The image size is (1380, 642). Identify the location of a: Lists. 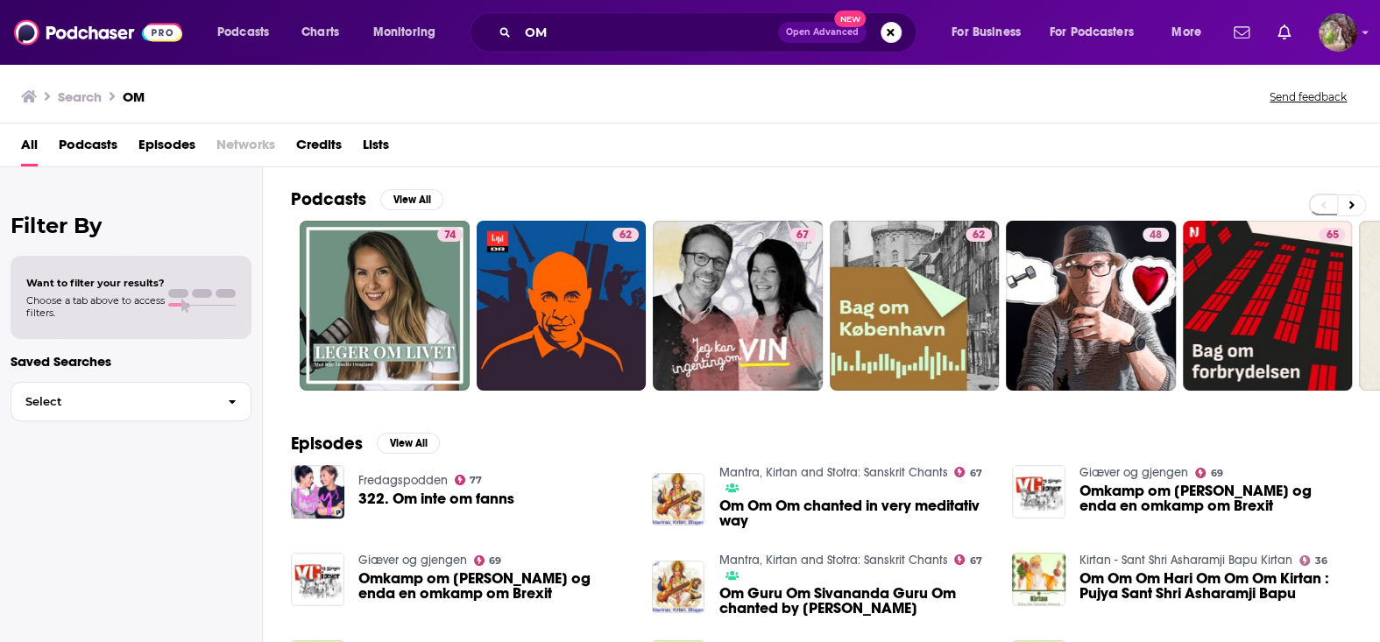
(376, 148).